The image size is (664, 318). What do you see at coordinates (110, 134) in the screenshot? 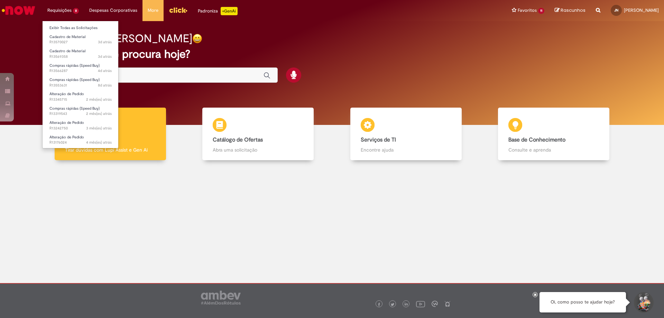
I see `a: Tirar dúvidas Tirar dúvidas com Lupi Assist e Gen Ai` at bounding box center [110, 134].